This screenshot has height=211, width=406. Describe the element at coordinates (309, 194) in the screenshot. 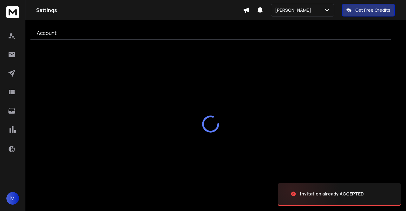

I see `img: image` at that location.